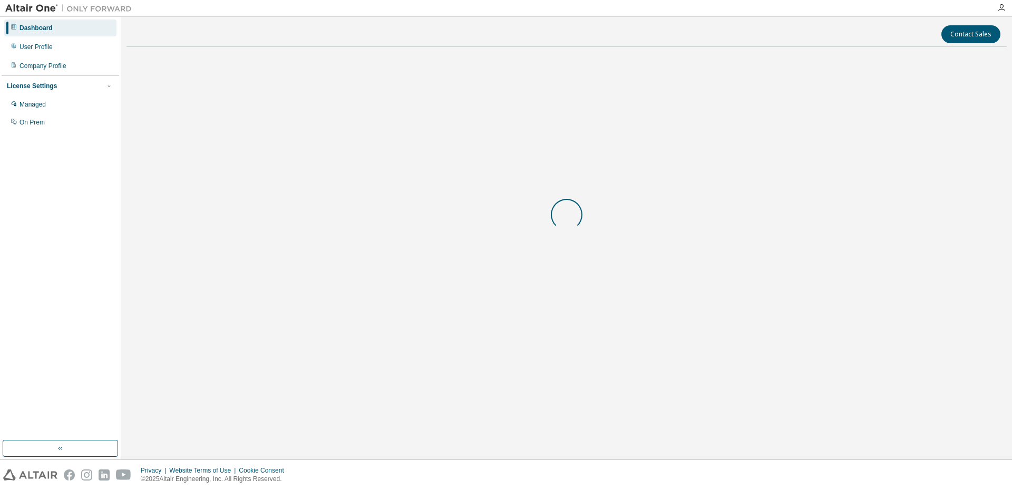  What do you see at coordinates (69, 474) in the screenshot?
I see `img: facebook.svg` at bounding box center [69, 474].